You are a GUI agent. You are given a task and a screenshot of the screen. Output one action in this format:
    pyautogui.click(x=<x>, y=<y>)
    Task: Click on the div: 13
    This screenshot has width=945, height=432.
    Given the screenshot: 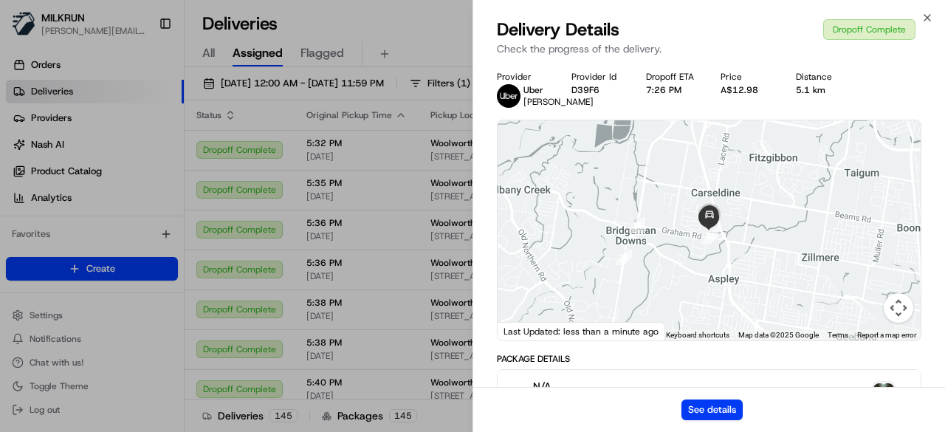 What is the action you would take?
    pyautogui.click(x=710, y=236)
    